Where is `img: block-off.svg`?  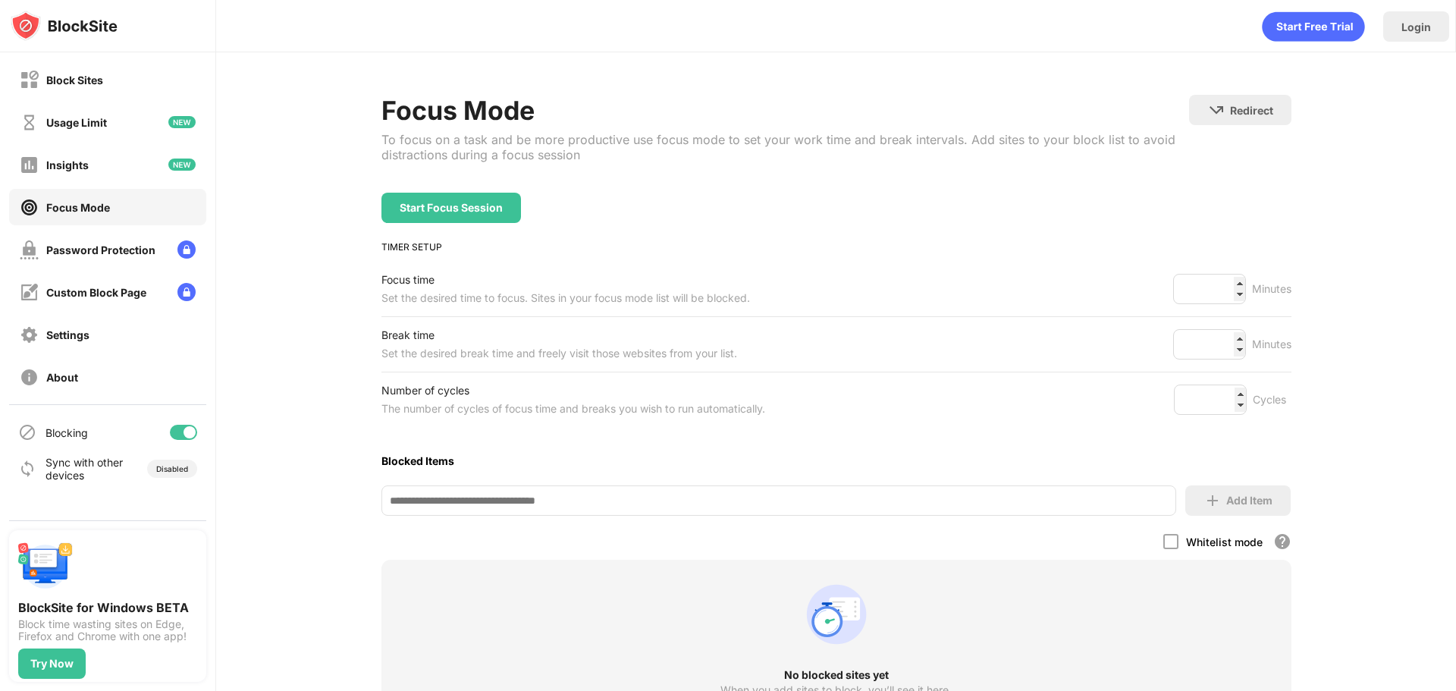
img: block-off.svg is located at coordinates (29, 80).